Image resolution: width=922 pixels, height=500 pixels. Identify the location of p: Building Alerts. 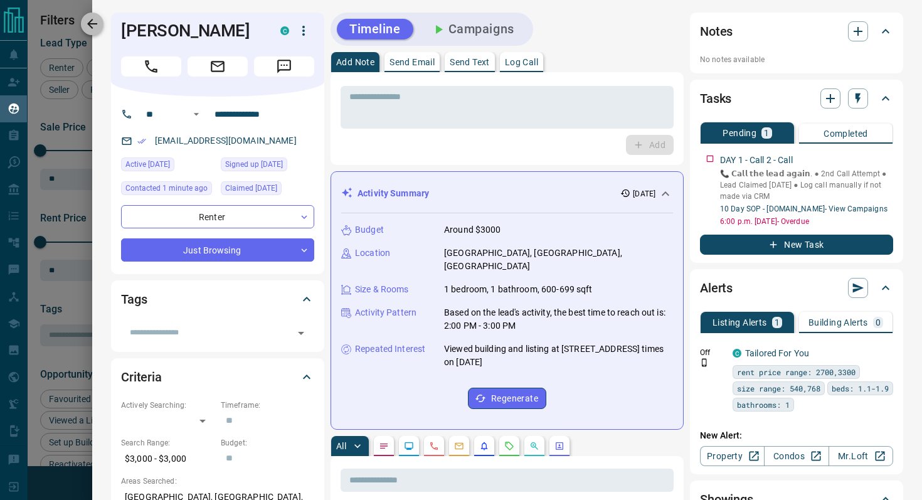
(838, 322).